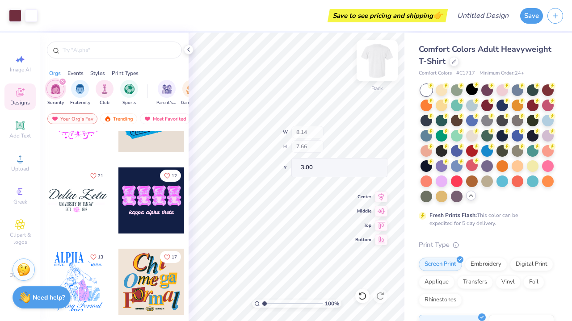  I want to click on span: Club, so click(105, 103).